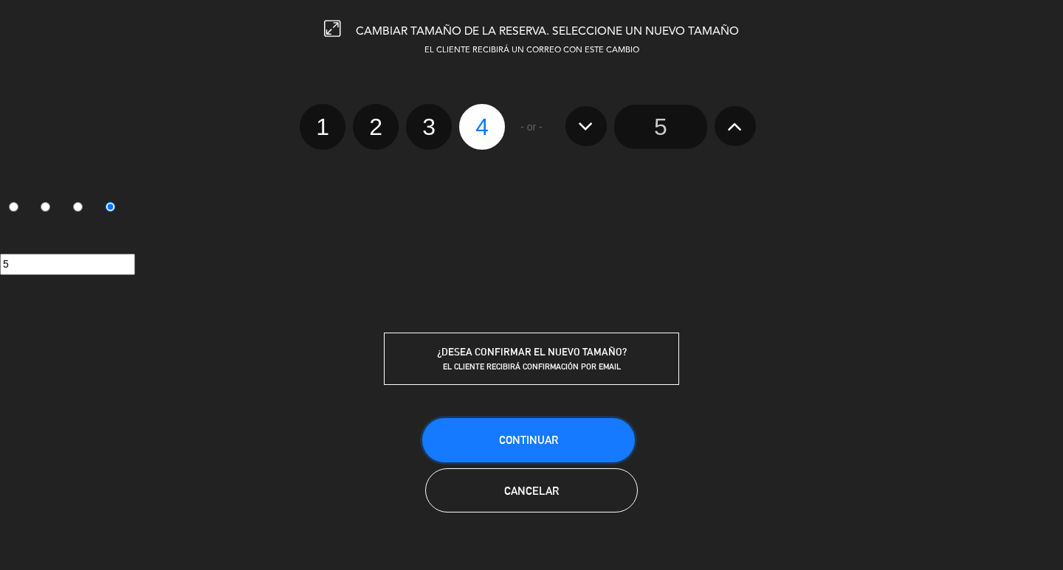 This screenshot has width=1063, height=570. I want to click on span: Continuar, so click(528, 440).